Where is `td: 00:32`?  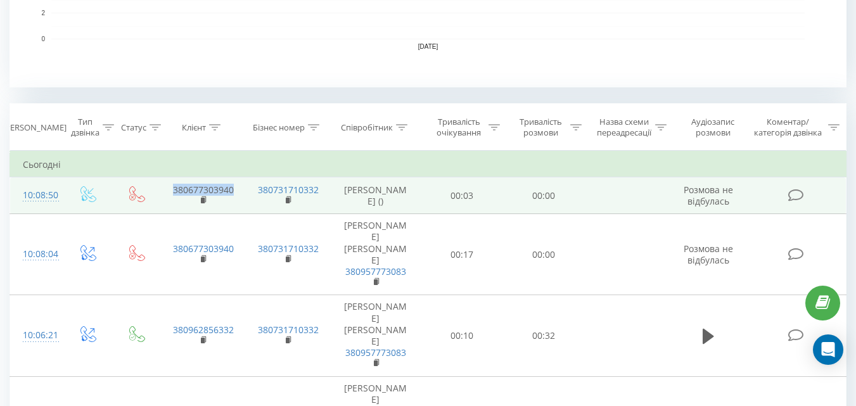
td: 00:32 is located at coordinates (544, 336).